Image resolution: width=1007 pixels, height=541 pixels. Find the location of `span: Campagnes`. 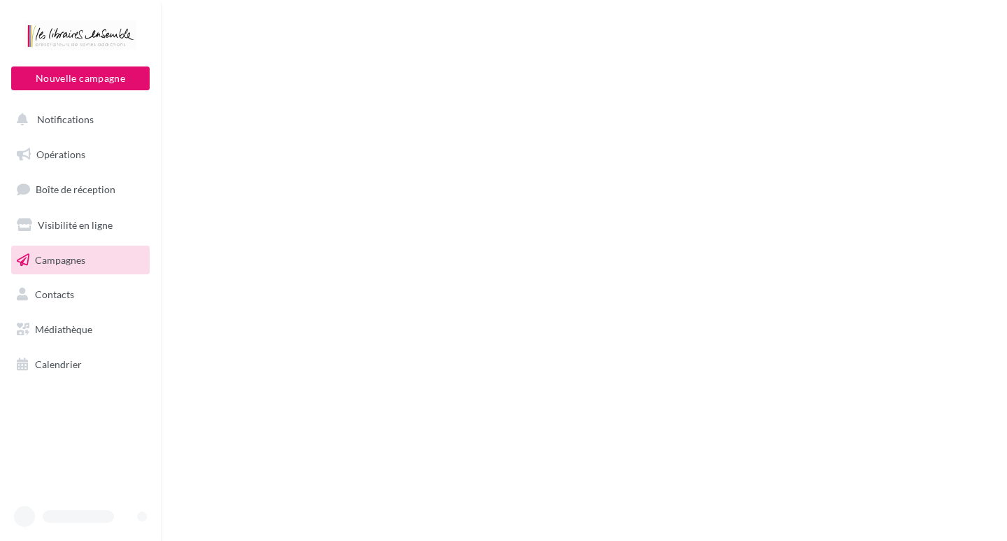

span: Campagnes is located at coordinates (60, 259).